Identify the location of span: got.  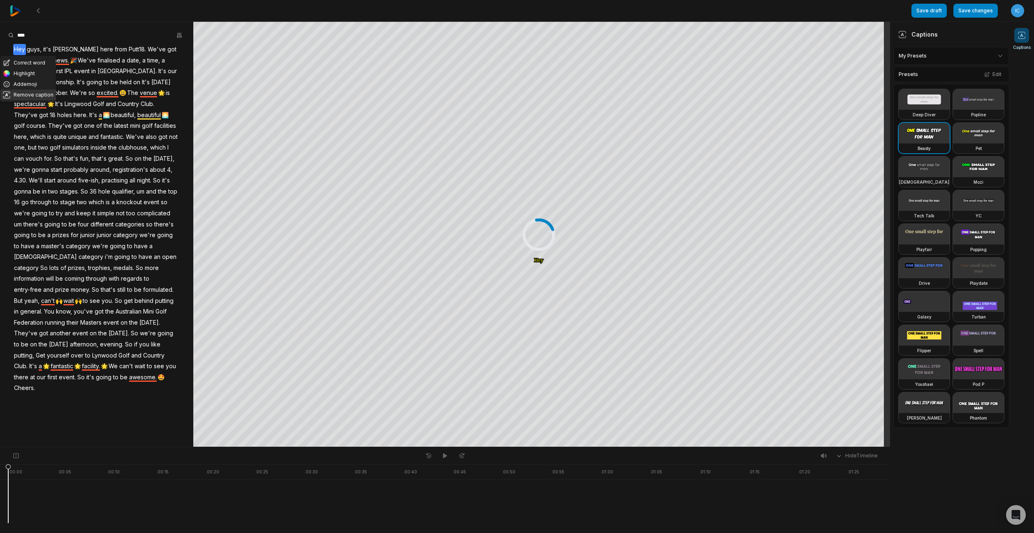
(99, 312).